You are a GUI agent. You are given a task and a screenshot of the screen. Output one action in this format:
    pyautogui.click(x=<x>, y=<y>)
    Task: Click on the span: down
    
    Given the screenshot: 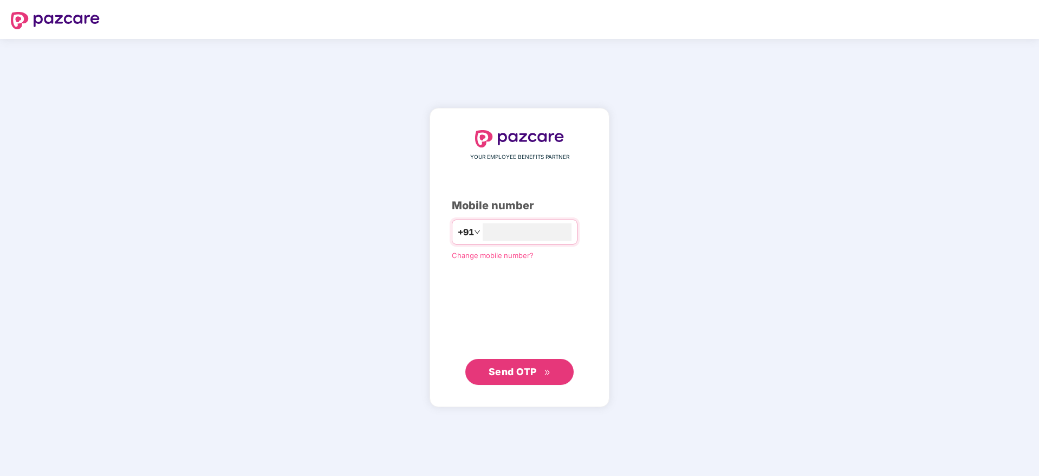 What is the action you would take?
    pyautogui.click(x=477, y=232)
    